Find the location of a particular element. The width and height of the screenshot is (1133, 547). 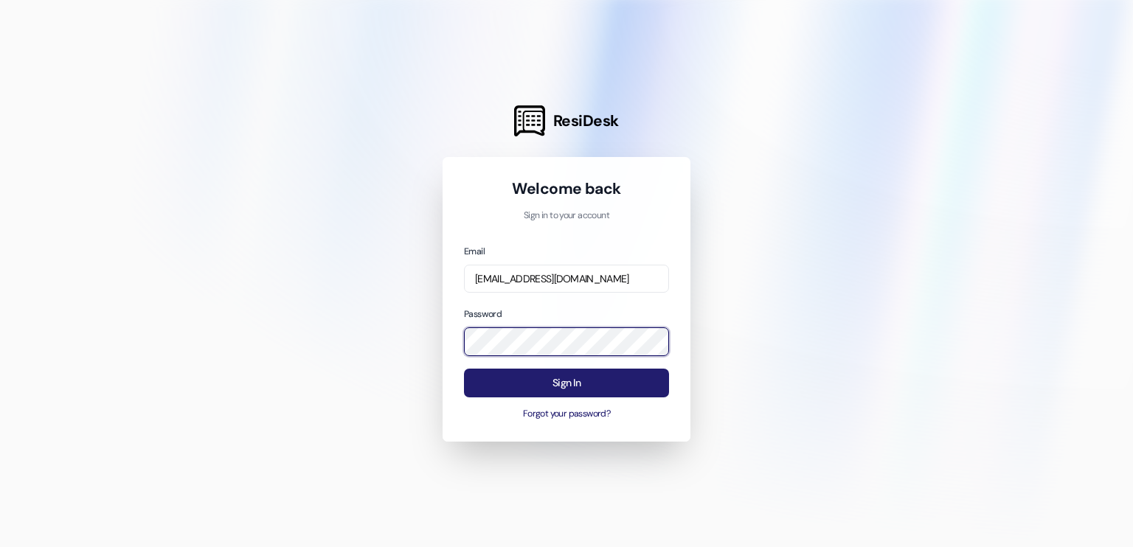

label: Password is located at coordinates (482, 314).